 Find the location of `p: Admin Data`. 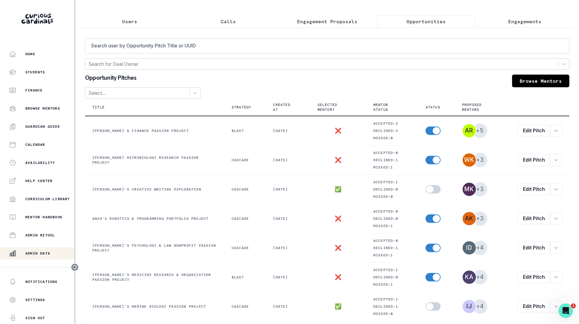

p: Admin Data is located at coordinates (38, 253).